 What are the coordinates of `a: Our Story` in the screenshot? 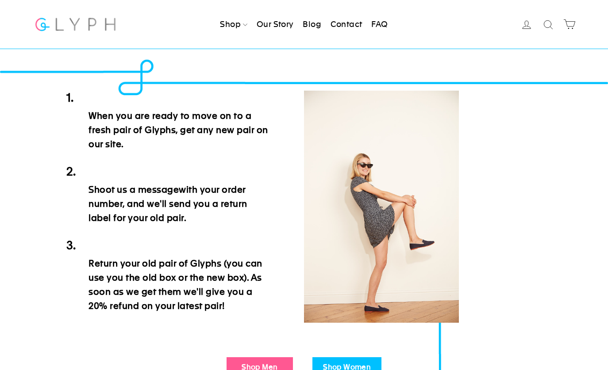 It's located at (275, 24).